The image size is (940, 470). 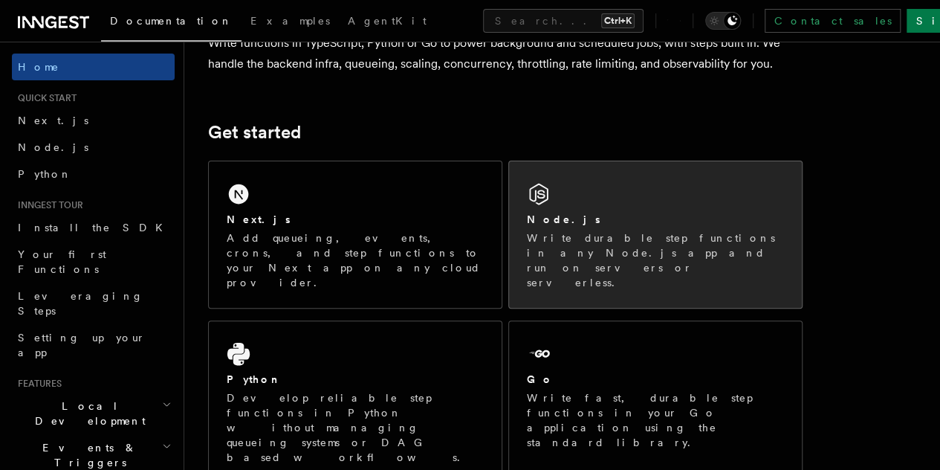 I want to click on span: Install the SDK, so click(x=94, y=227).